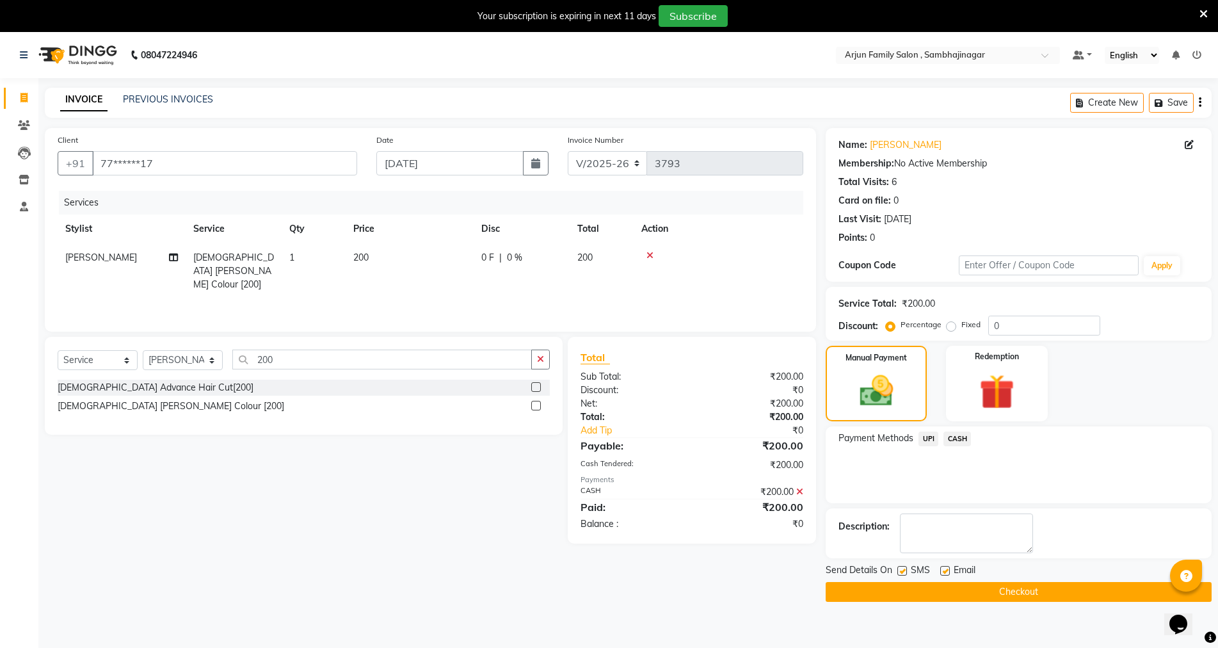  I want to click on div: 6, so click(894, 182).